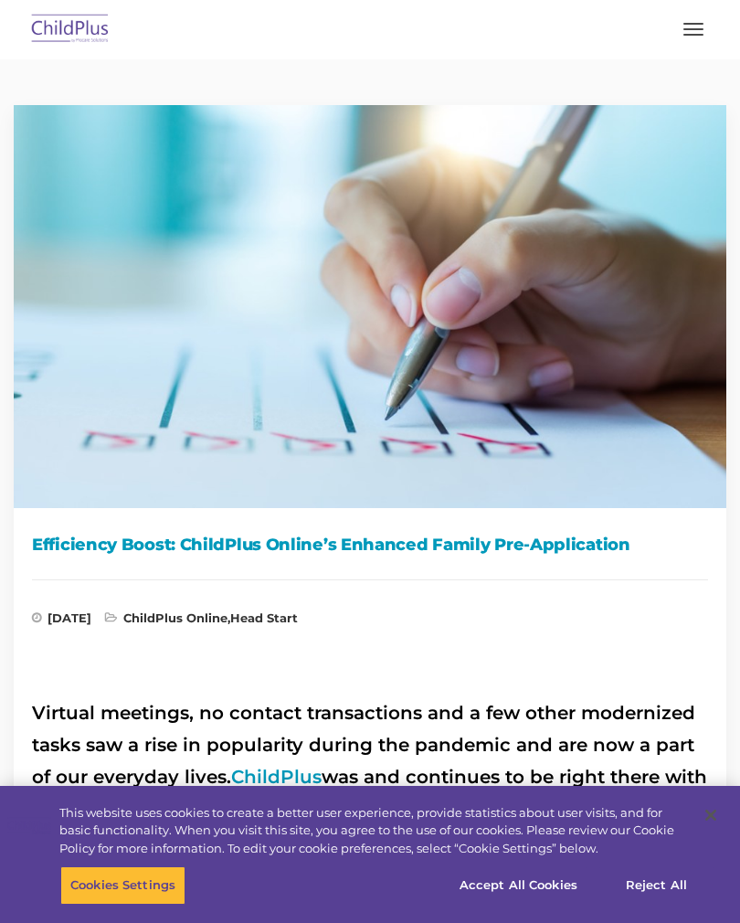 The width and height of the screenshot is (740, 923). I want to click on button: Accept All Cookies, so click(518, 886).